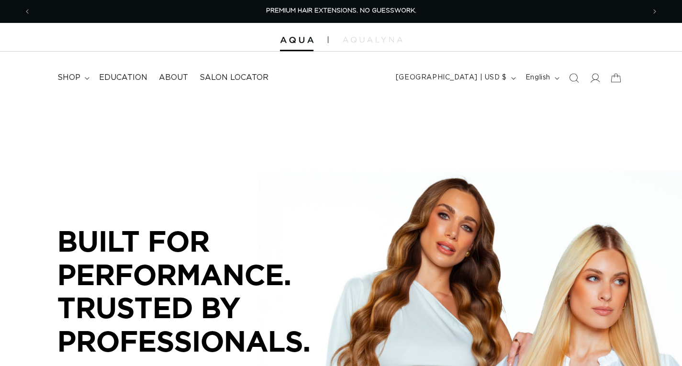 This screenshot has height=366, width=682. I want to click on summary: shop, so click(72, 77).